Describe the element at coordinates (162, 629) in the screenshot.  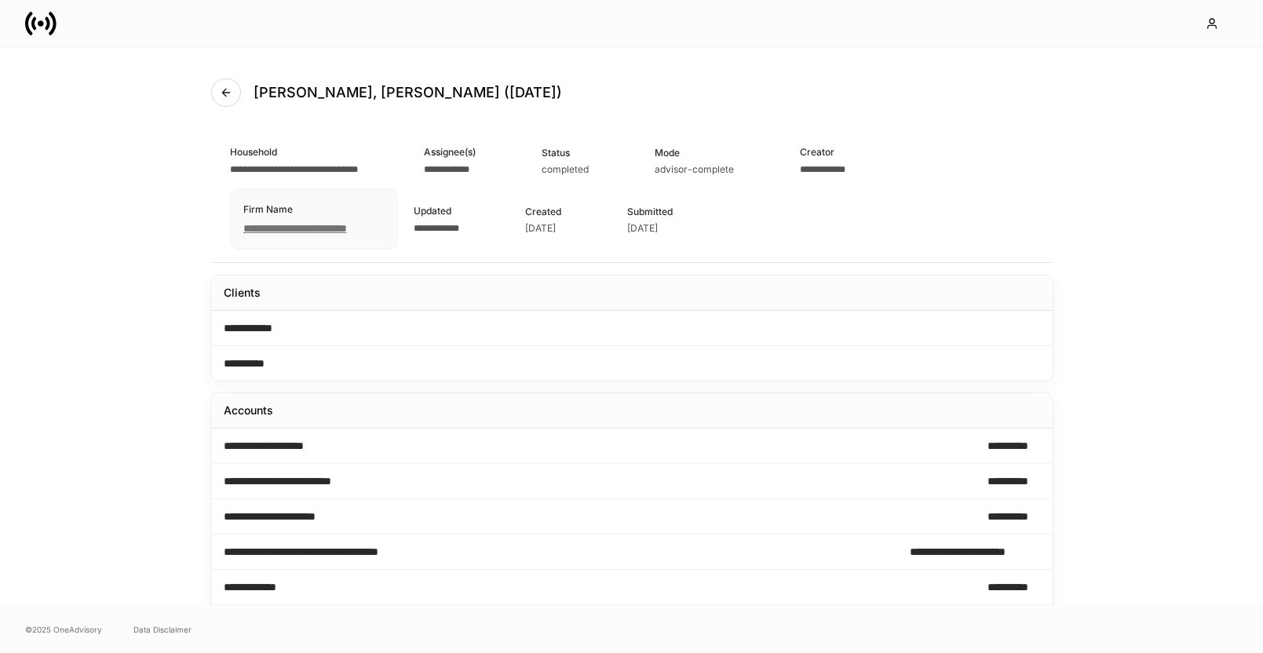
I see `a: Data Disclaimer` at that location.